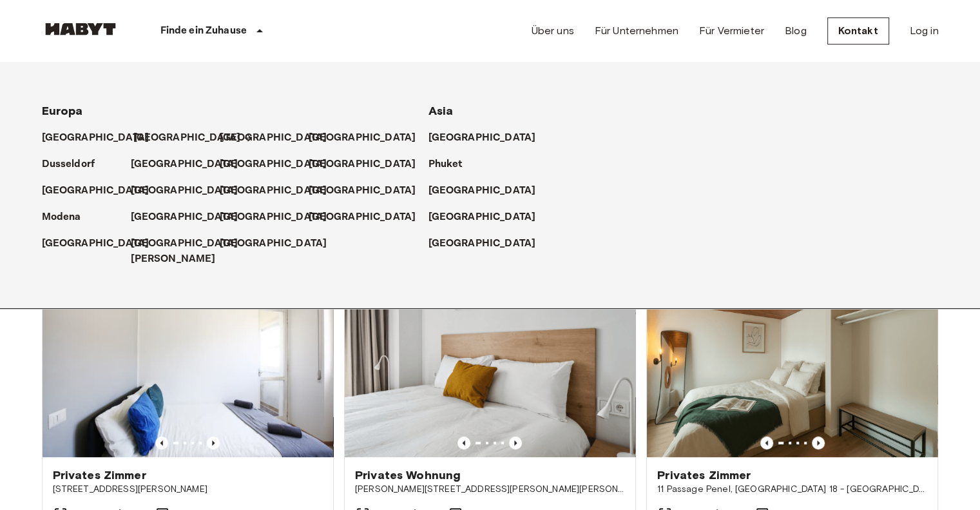 The height and width of the screenshot is (510, 980). What do you see at coordinates (490, 360) in the screenshot?
I see `img: Marketing picture of unit ES-15-102-734-001` at bounding box center [490, 360].